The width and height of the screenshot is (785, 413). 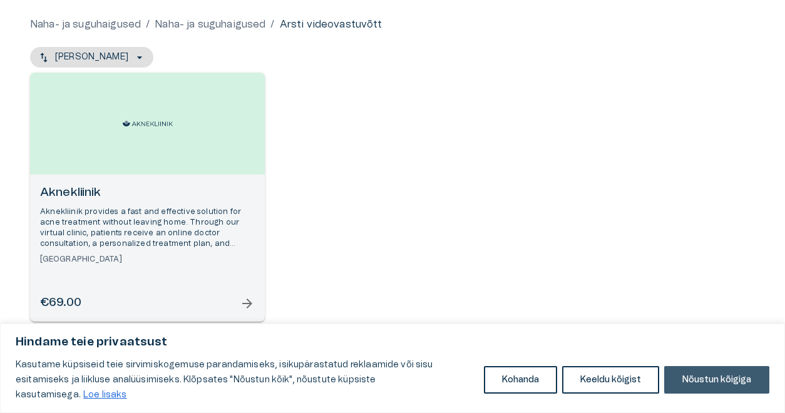 I want to click on span: Help, so click(x=73, y=15).